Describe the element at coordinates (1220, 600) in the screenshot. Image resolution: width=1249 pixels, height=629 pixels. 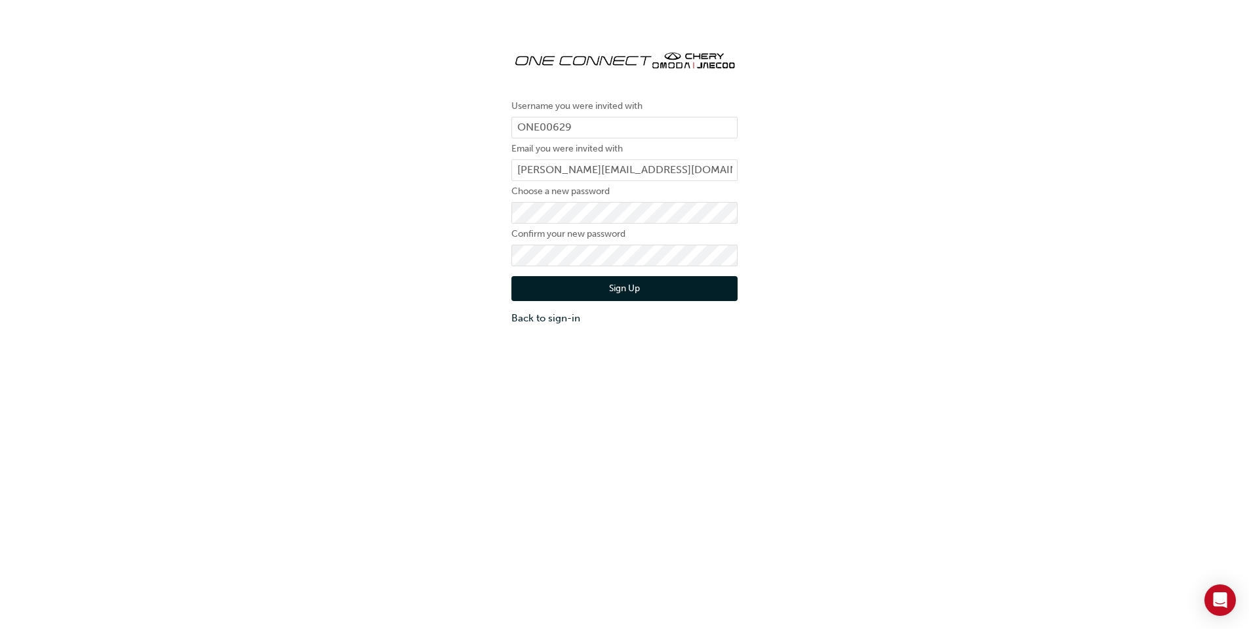
I see `div: Open Intercom Messenger` at that location.